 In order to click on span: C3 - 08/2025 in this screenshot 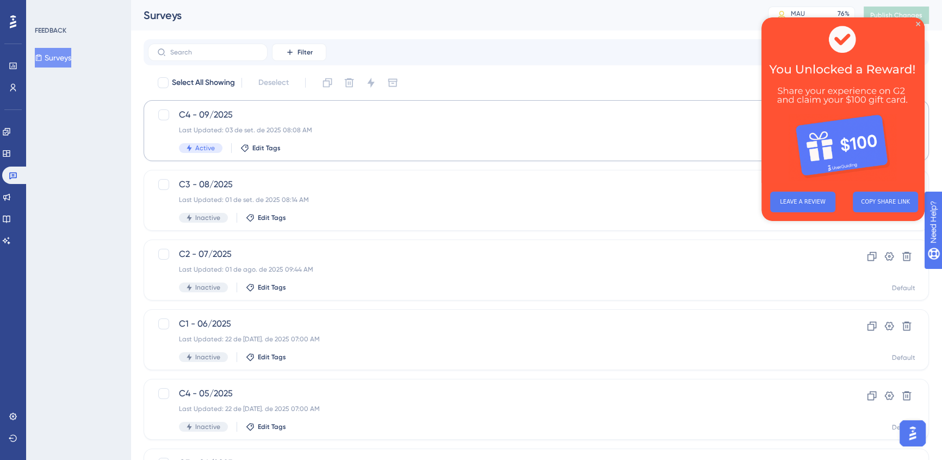, I will do `click(493, 184)`.